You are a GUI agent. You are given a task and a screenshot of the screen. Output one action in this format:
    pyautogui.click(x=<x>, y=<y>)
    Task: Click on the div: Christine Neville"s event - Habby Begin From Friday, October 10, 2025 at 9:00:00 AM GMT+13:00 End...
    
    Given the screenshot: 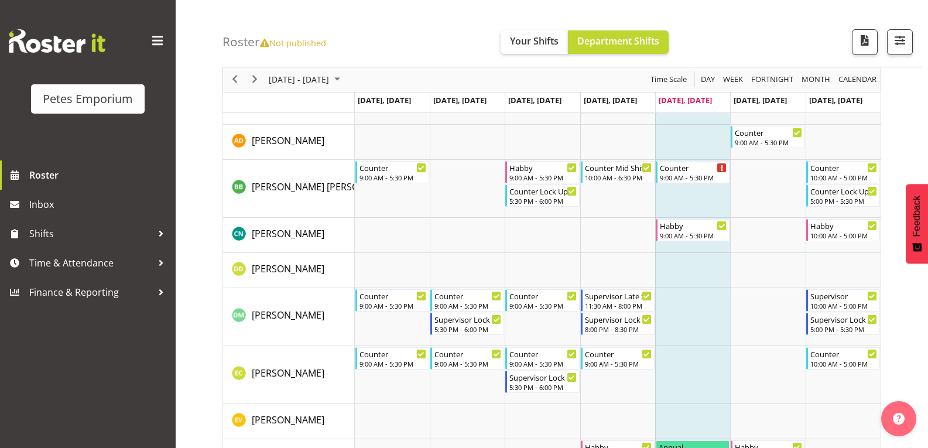 What is the action you would take?
    pyautogui.click(x=693, y=230)
    